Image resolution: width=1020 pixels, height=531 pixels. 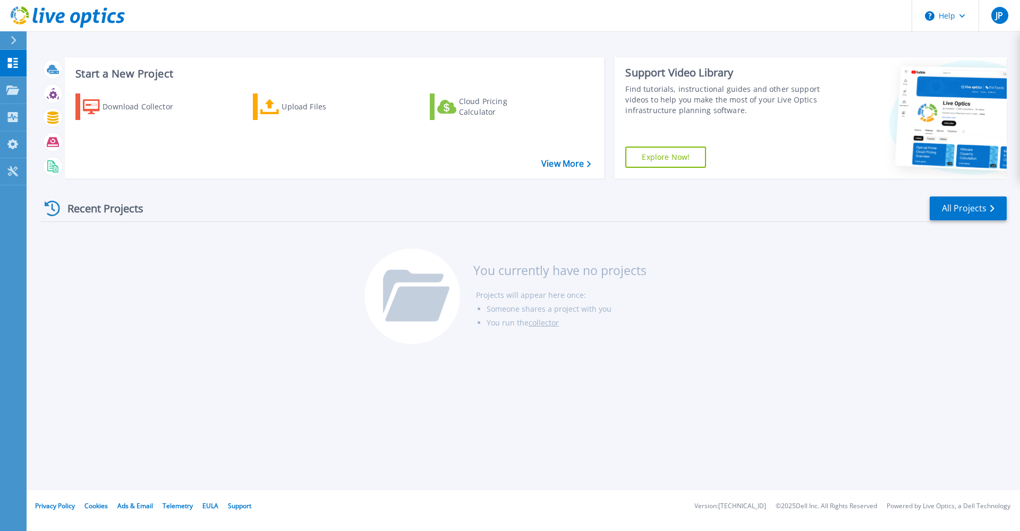 What do you see at coordinates (561, 295) in the screenshot?
I see `li: Projects will appear here once:` at bounding box center [561, 295].